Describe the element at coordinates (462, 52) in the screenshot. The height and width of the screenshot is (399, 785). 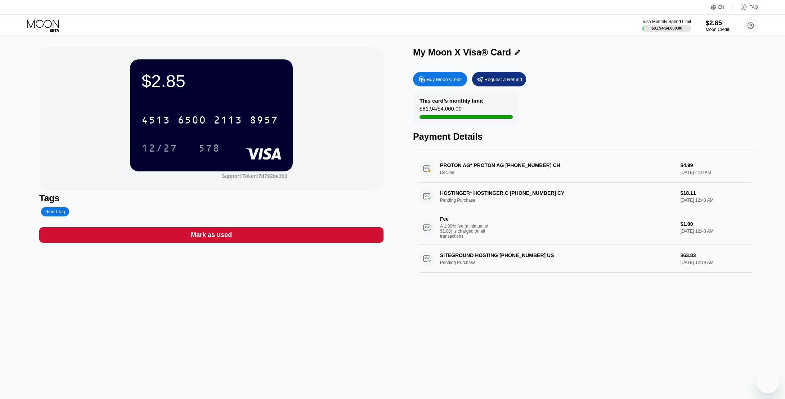
I see `div: My Moon X Visa® Card` at that location.